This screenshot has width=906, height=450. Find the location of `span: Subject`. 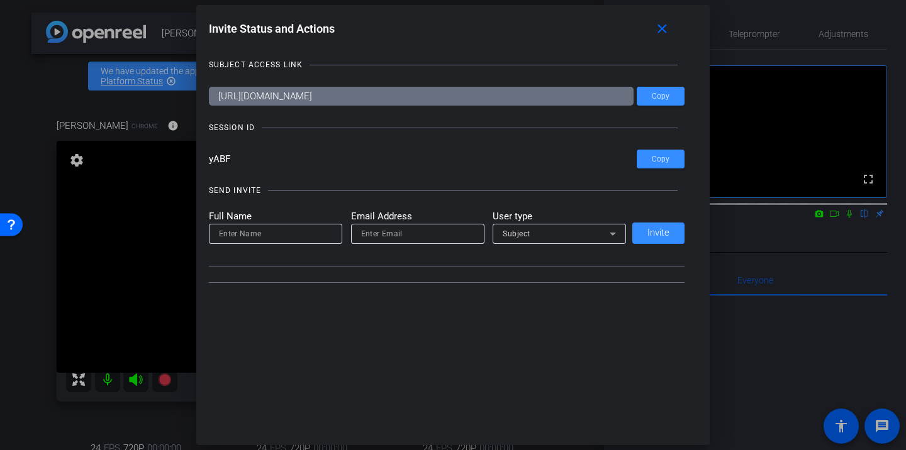

span: Subject is located at coordinates (516, 234).